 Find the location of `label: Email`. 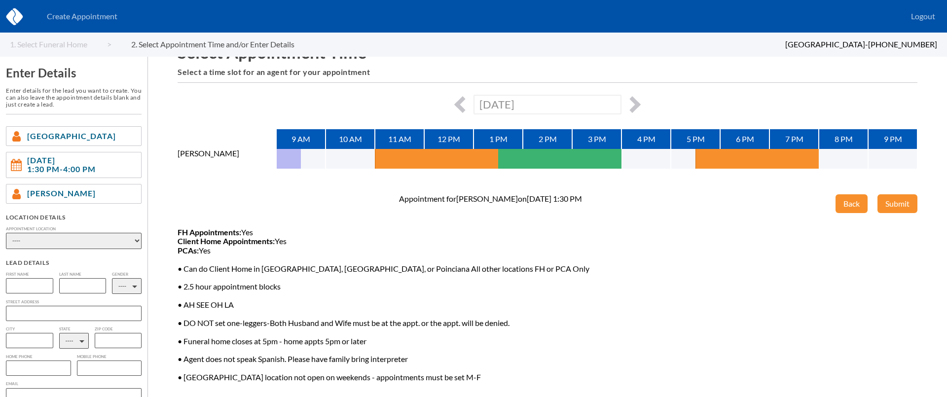

label: Email is located at coordinates (74, 384).